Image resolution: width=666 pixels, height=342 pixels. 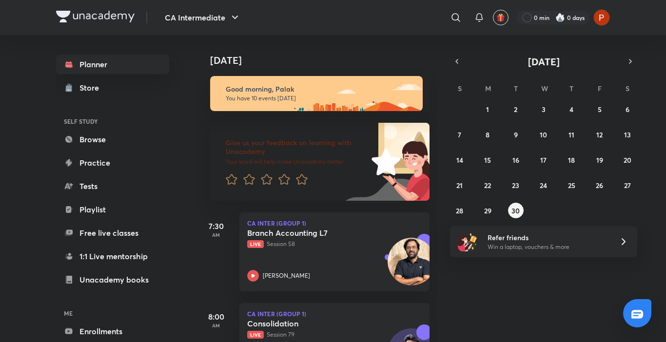 I want to click on abbr: September 26, 2025, so click(x=599, y=185).